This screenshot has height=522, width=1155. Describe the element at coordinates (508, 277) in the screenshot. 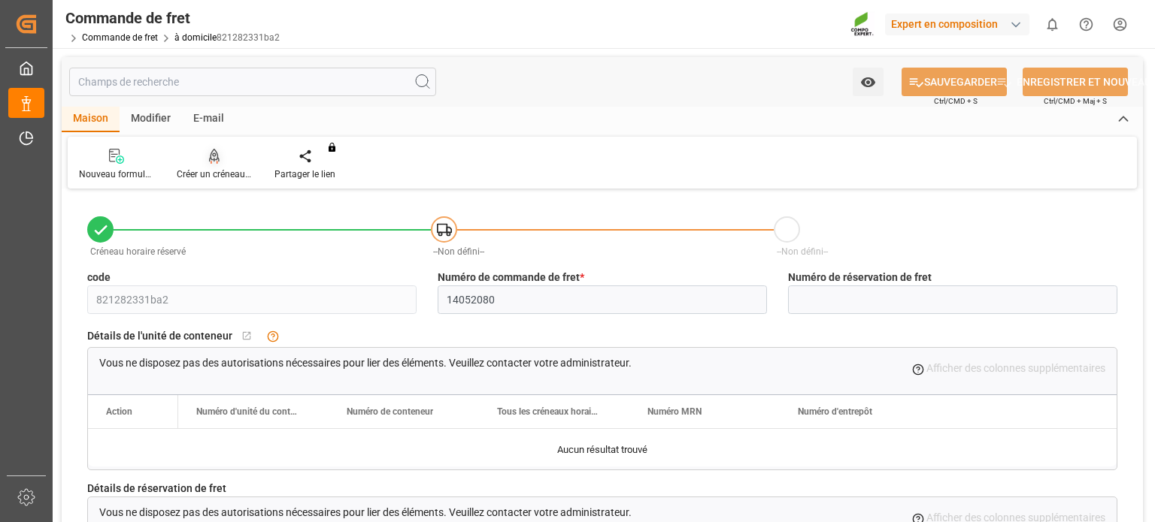

I see `font: Numéro de commande de fret` at that location.